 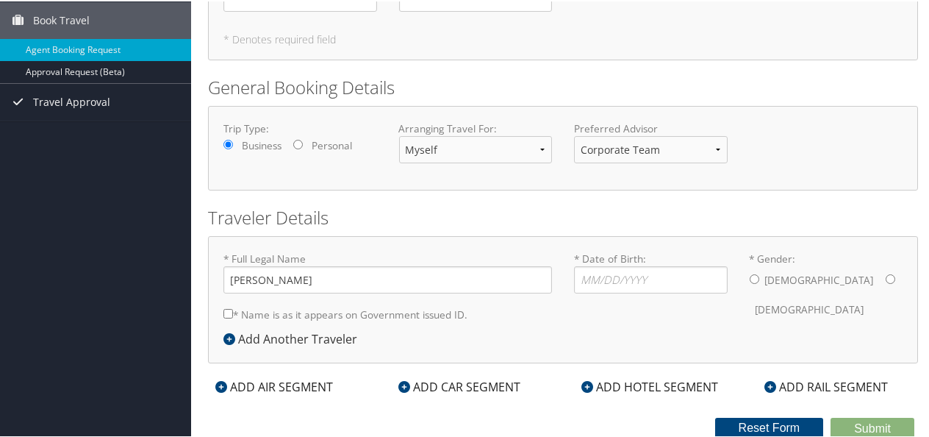 I want to click on label: Arranging Travel For:, so click(x=476, y=127).